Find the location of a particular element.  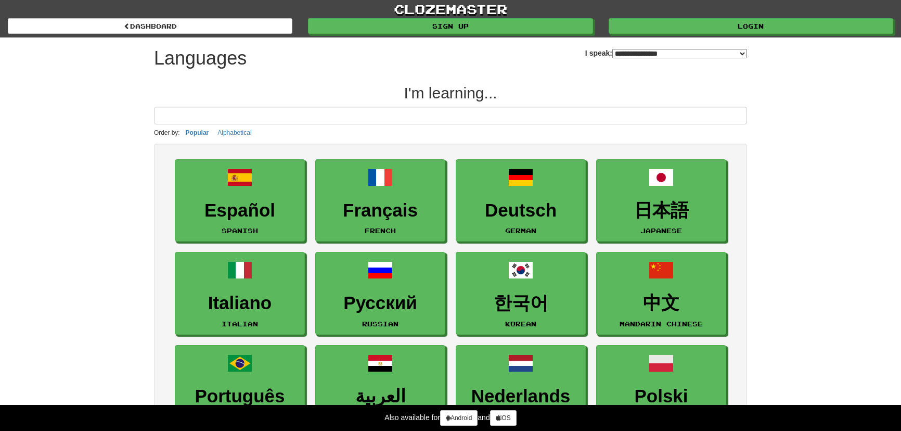

a: FrançaisFrench is located at coordinates (380, 200).